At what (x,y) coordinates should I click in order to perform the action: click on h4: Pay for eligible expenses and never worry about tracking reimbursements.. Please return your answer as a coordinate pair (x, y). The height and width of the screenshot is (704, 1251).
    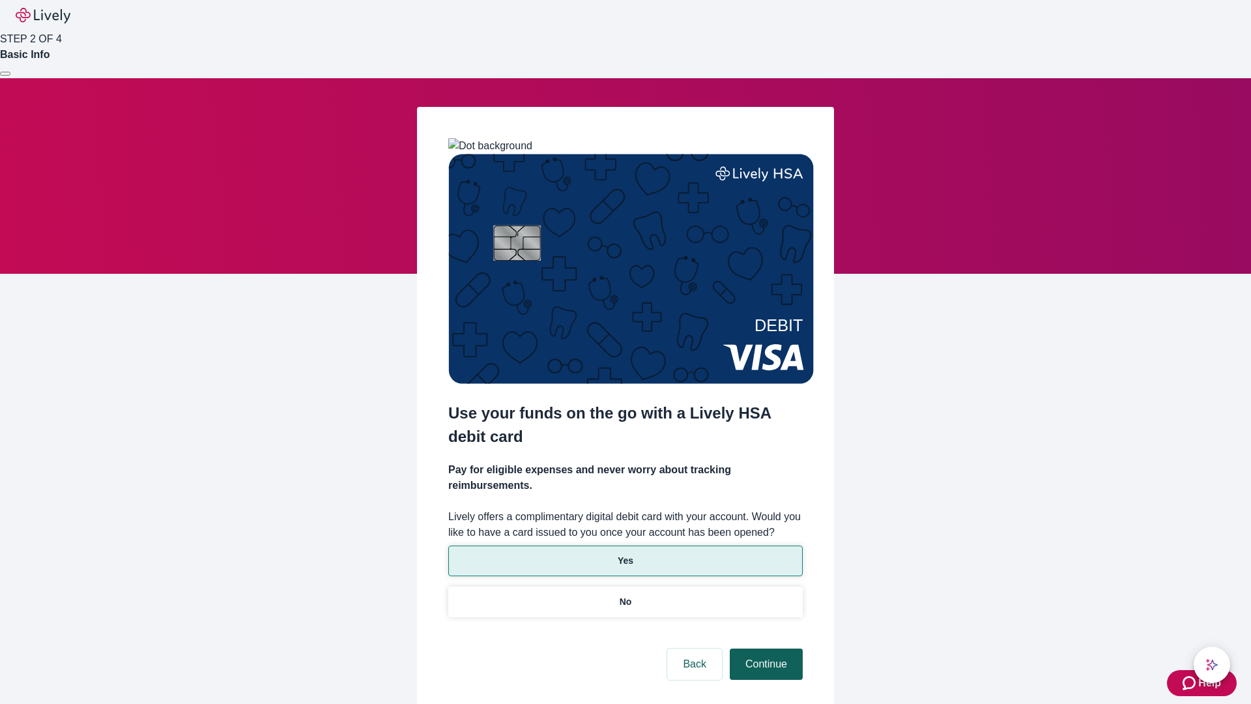
    Looking at the image, I should click on (625, 478).